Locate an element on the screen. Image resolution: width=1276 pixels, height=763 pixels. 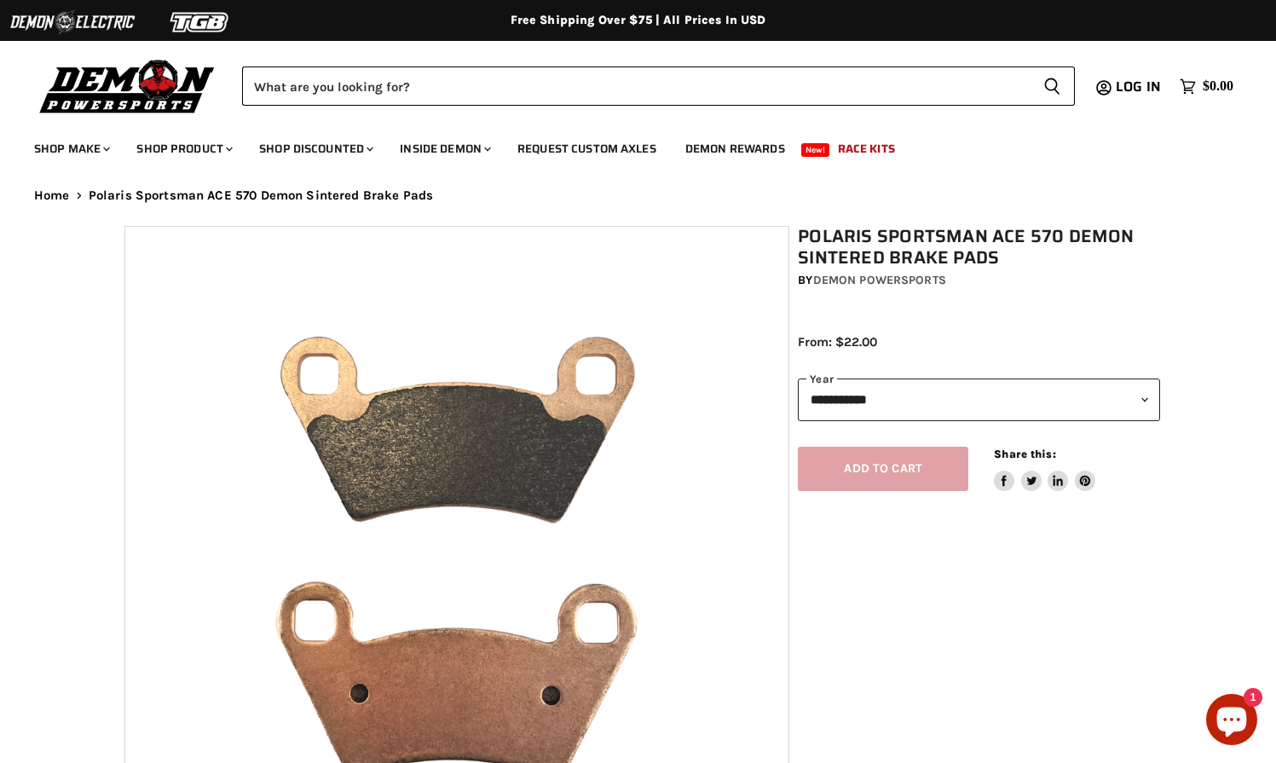
select: year is located at coordinates (978, 399).